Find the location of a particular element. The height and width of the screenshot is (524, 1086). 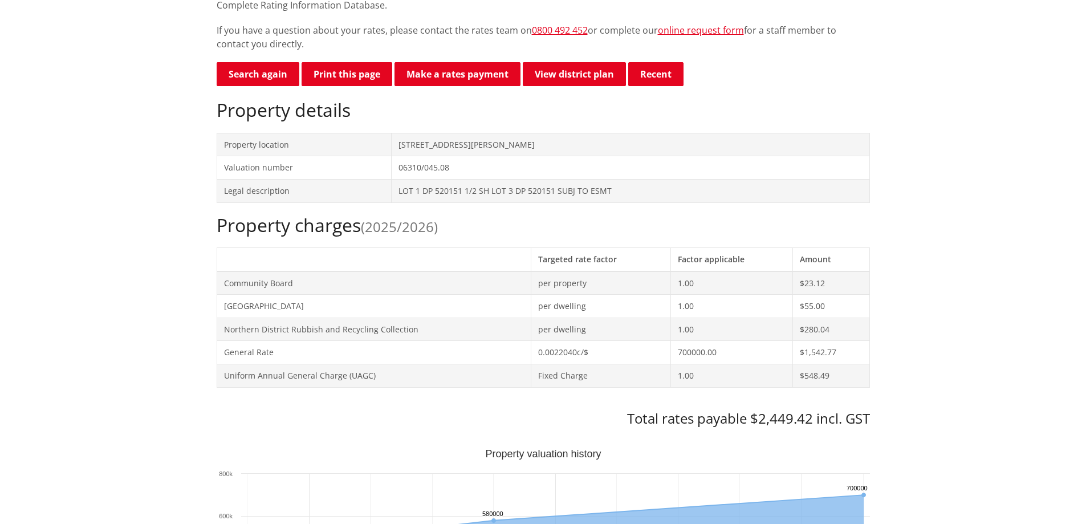

td: per property is located at coordinates (601, 283).